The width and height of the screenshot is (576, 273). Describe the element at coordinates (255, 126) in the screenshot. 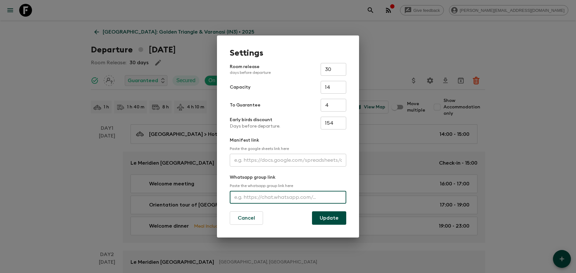

I see `p: Days before departure.` at that location.